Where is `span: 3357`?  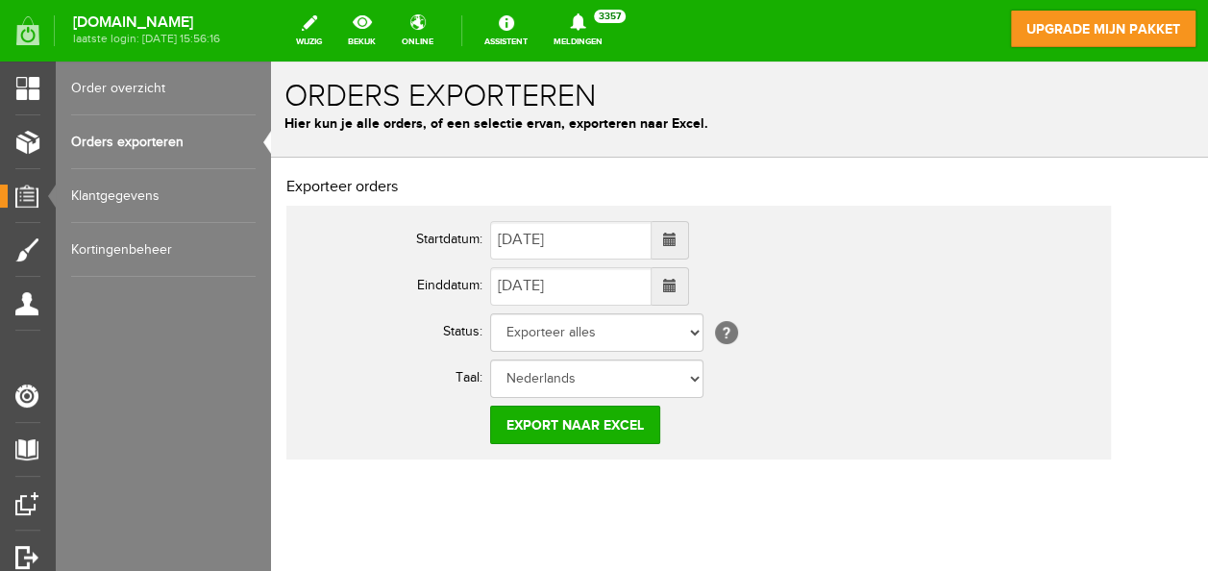 span: 3357 is located at coordinates (609, 16).